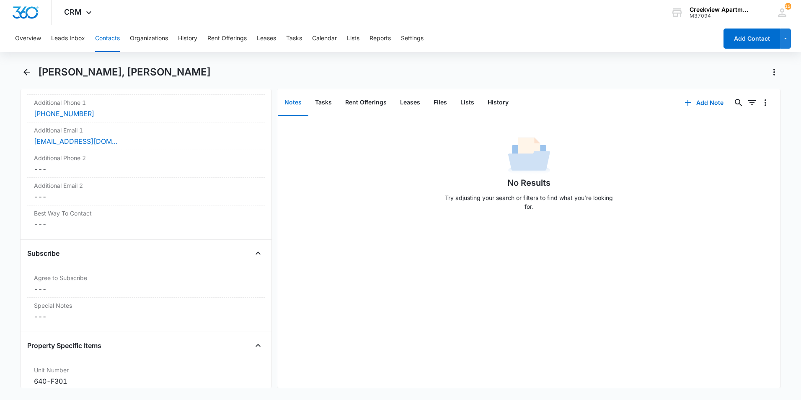  I want to click on label: Special Notes, so click(146, 305).